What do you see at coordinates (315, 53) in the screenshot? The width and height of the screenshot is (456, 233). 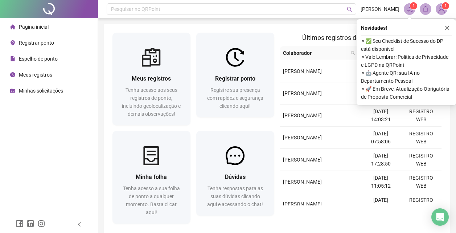 I see `span: Colaborador` at bounding box center [315, 53].